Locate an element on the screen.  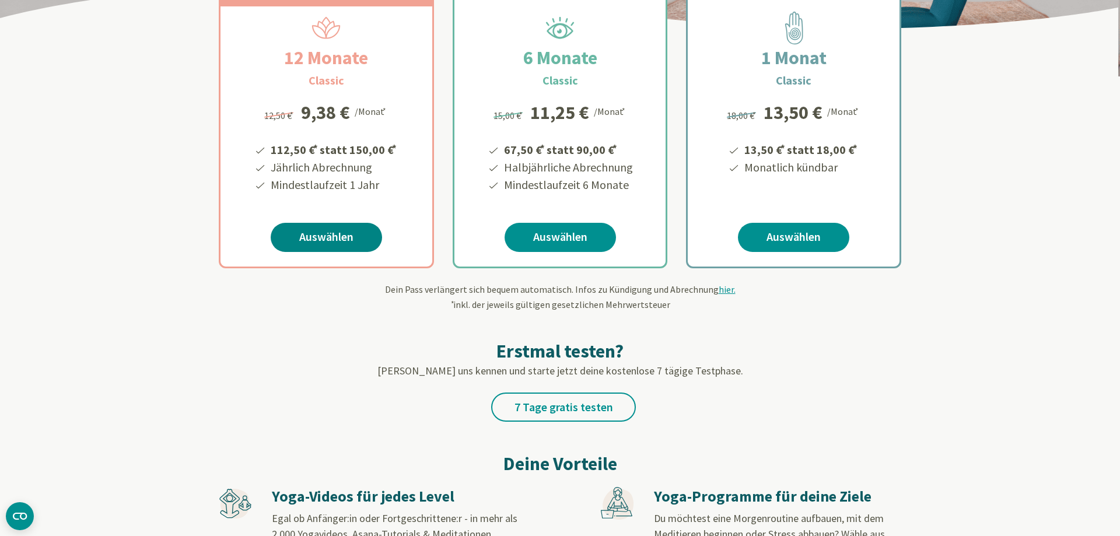
div: 11,25 € is located at coordinates (559, 113).